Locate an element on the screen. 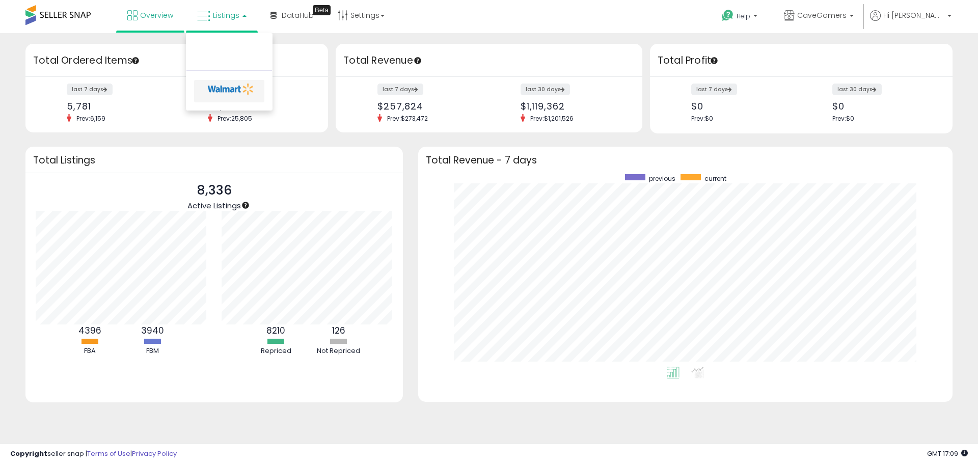 Image resolution: width=978 pixels, height=464 pixels. h3: Total Revenue is located at coordinates (489, 61).